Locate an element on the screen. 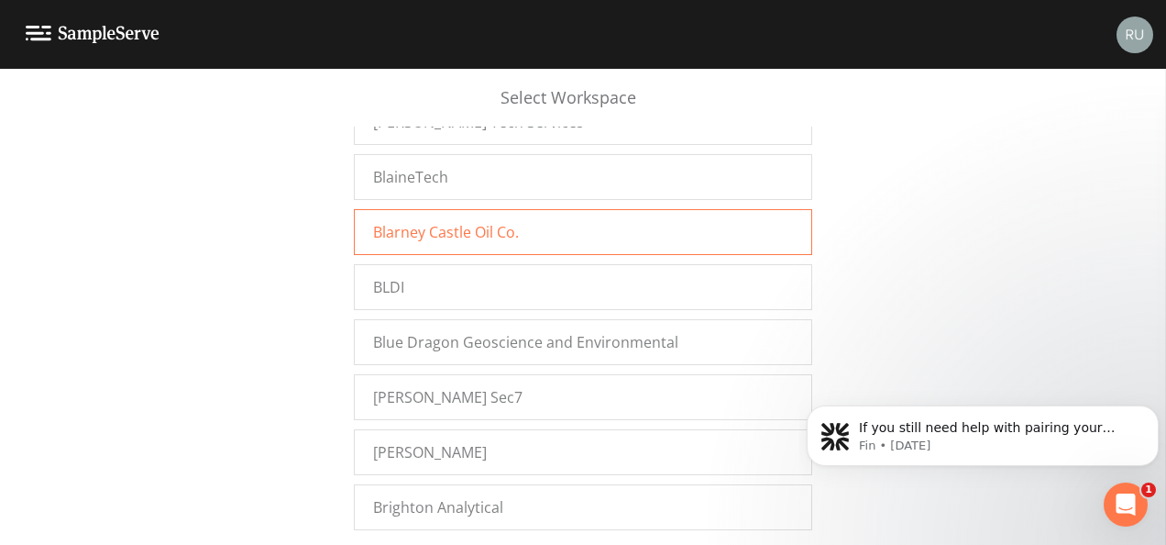 Image resolution: width=1166 pixels, height=545 pixels. span: BlaineTech is located at coordinates (411, 177).